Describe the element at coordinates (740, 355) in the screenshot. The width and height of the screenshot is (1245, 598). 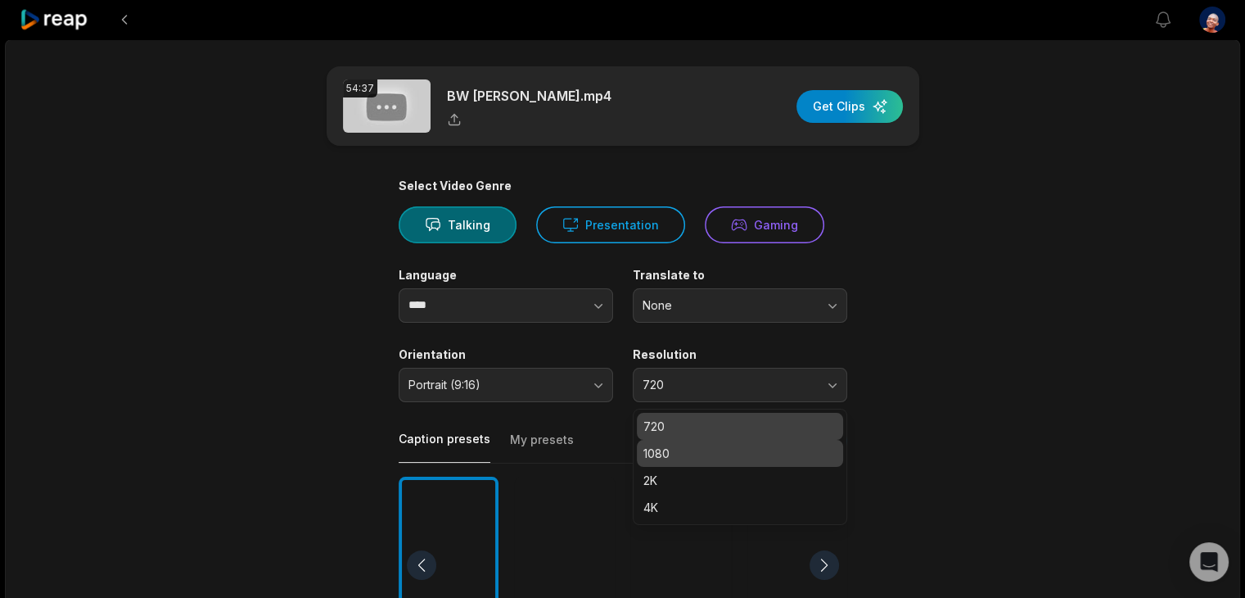
I see `label: Resolution` at that location.